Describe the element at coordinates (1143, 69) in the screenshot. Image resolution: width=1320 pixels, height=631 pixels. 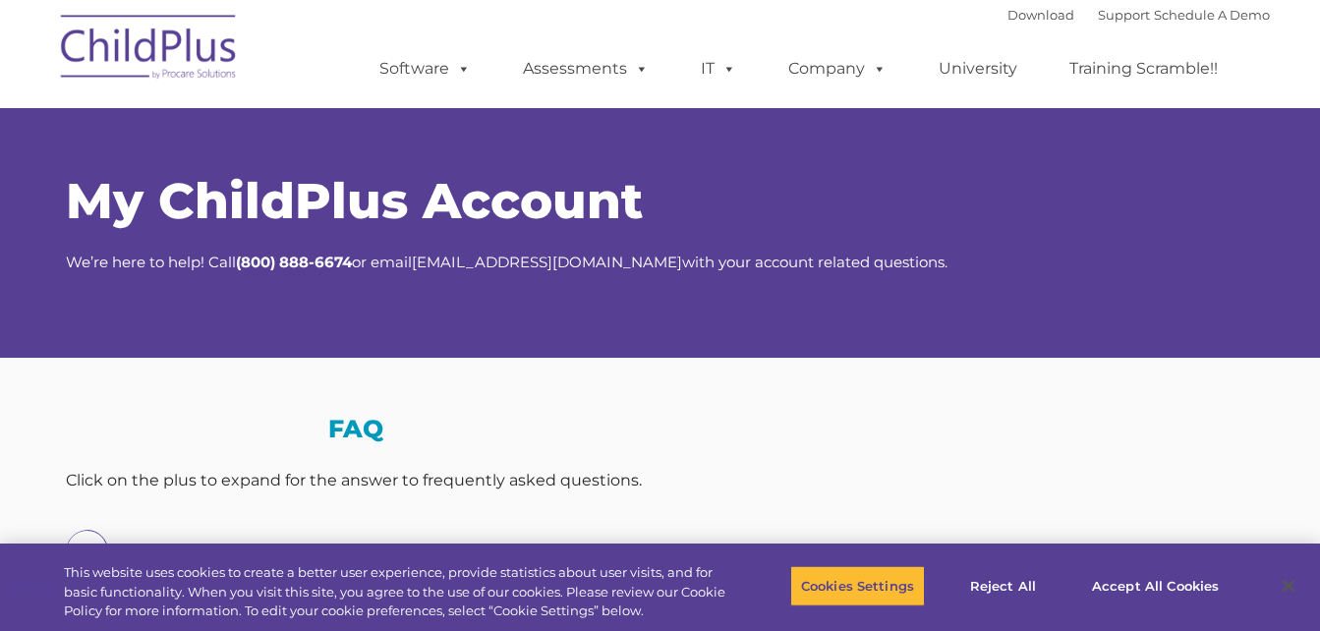
I see `a: Training Scramble!!` at that location.